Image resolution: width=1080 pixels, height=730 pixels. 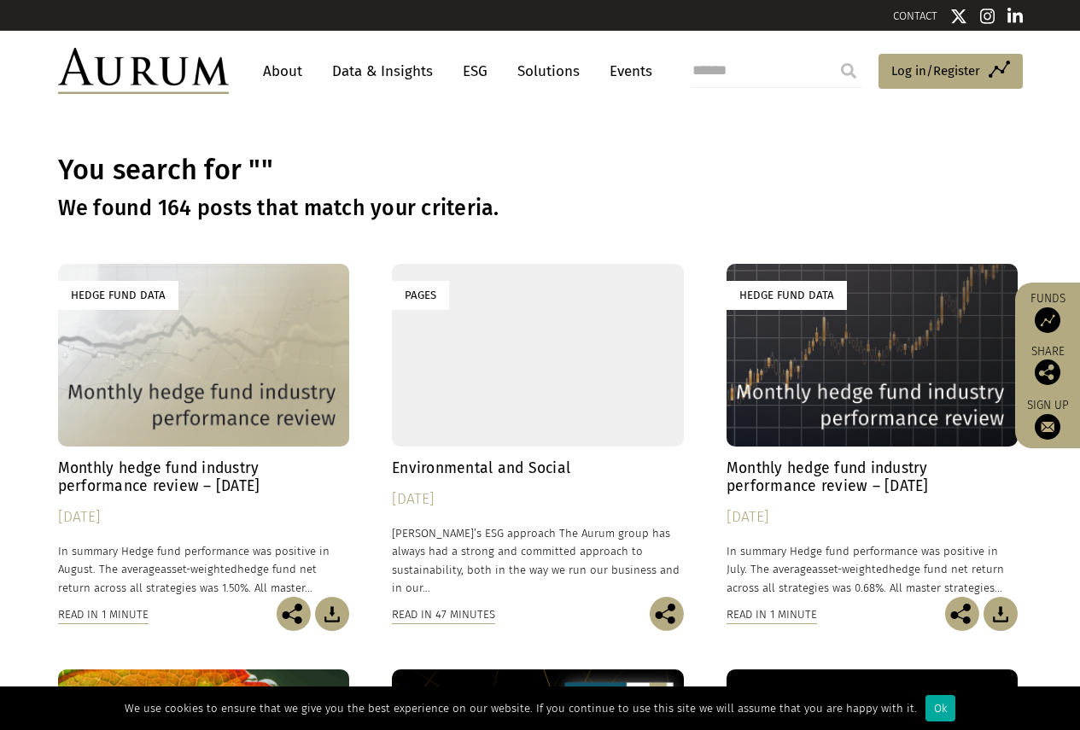 I want to click on div: Pages, so click(x=420, y=294).